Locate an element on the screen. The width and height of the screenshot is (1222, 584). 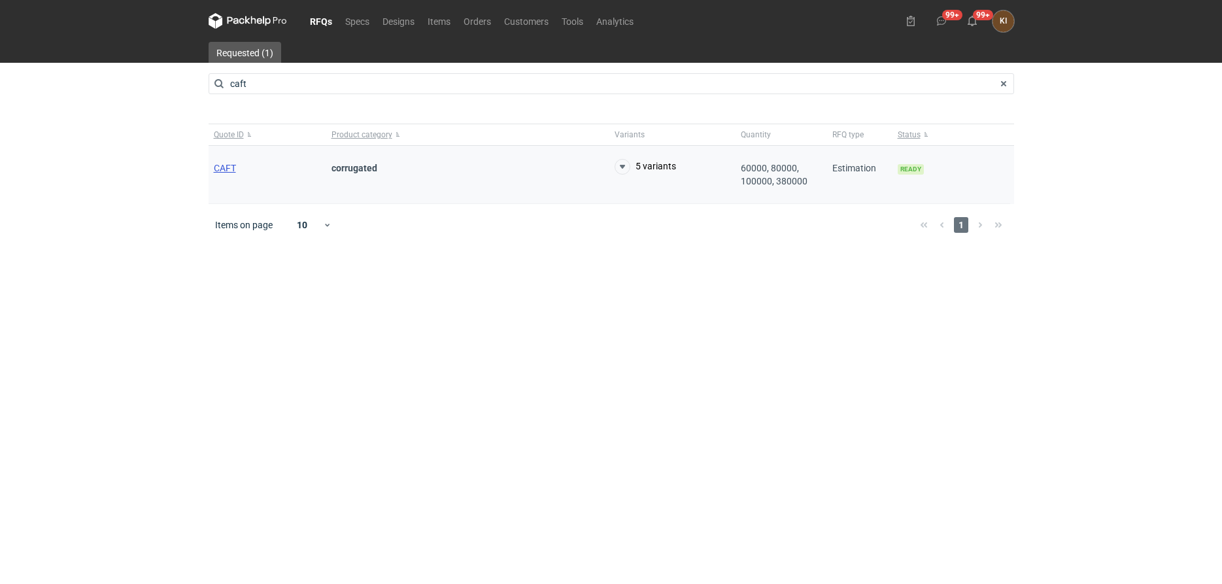
span: CAFT is located at coordinates (225, 168).